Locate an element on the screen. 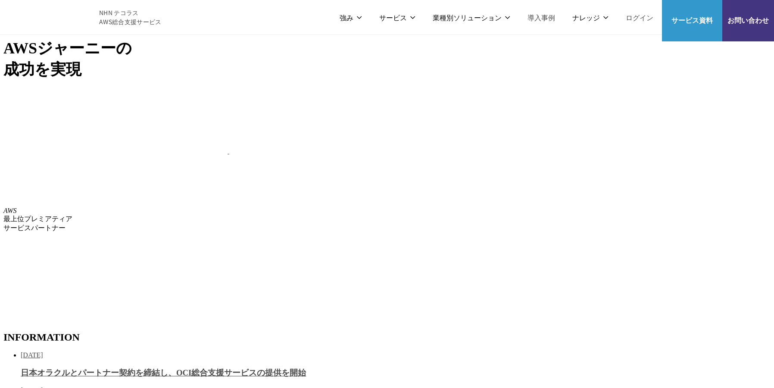 The width and height of the screenshot is (774, 388). a: AWS請求代行サービス 統合管理プラン is located at coordinates (341, 151).